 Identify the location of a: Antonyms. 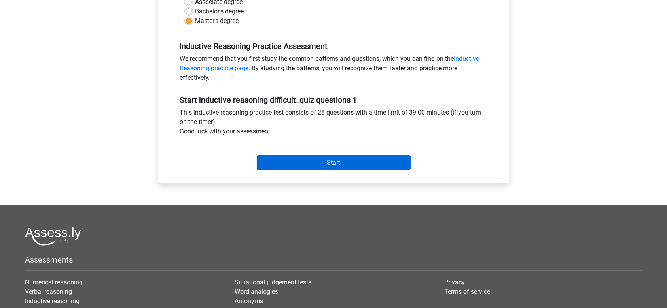
(249, 301).